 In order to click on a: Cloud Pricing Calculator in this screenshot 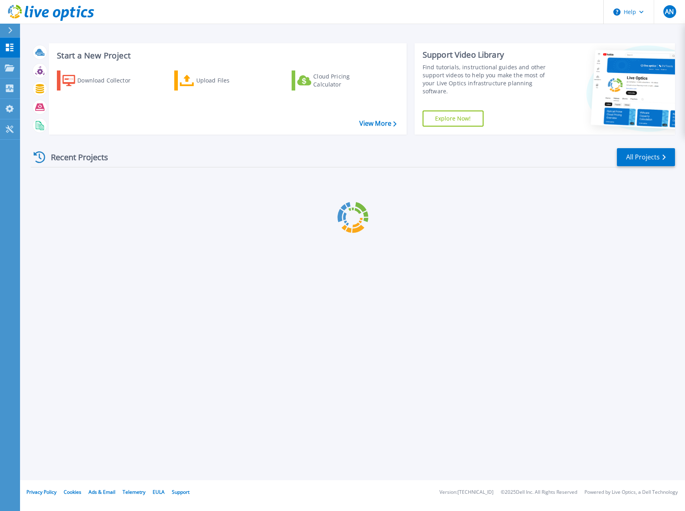, I will do `click(336, 81)`.